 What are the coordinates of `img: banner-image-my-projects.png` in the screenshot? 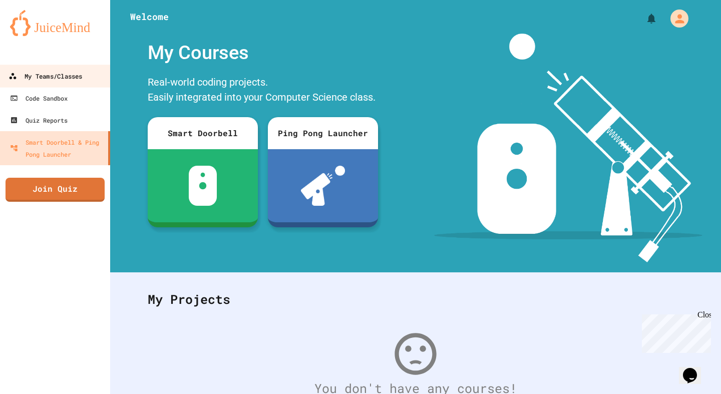 It's located at (568, 148).